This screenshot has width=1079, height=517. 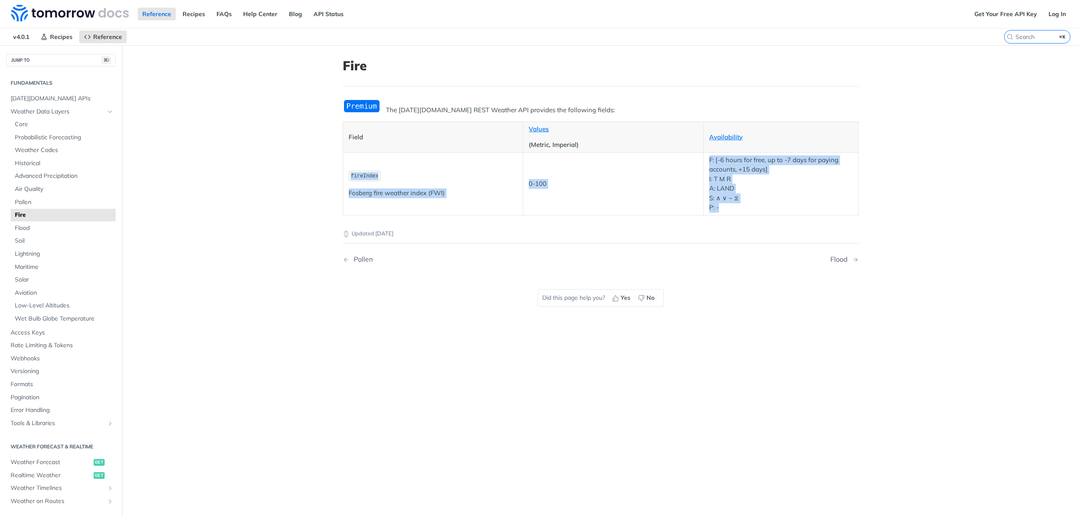 What do you see at coordinates (63, 293) in the screenshot?
I see `a: Aviation` at bounding box center [63, 293].